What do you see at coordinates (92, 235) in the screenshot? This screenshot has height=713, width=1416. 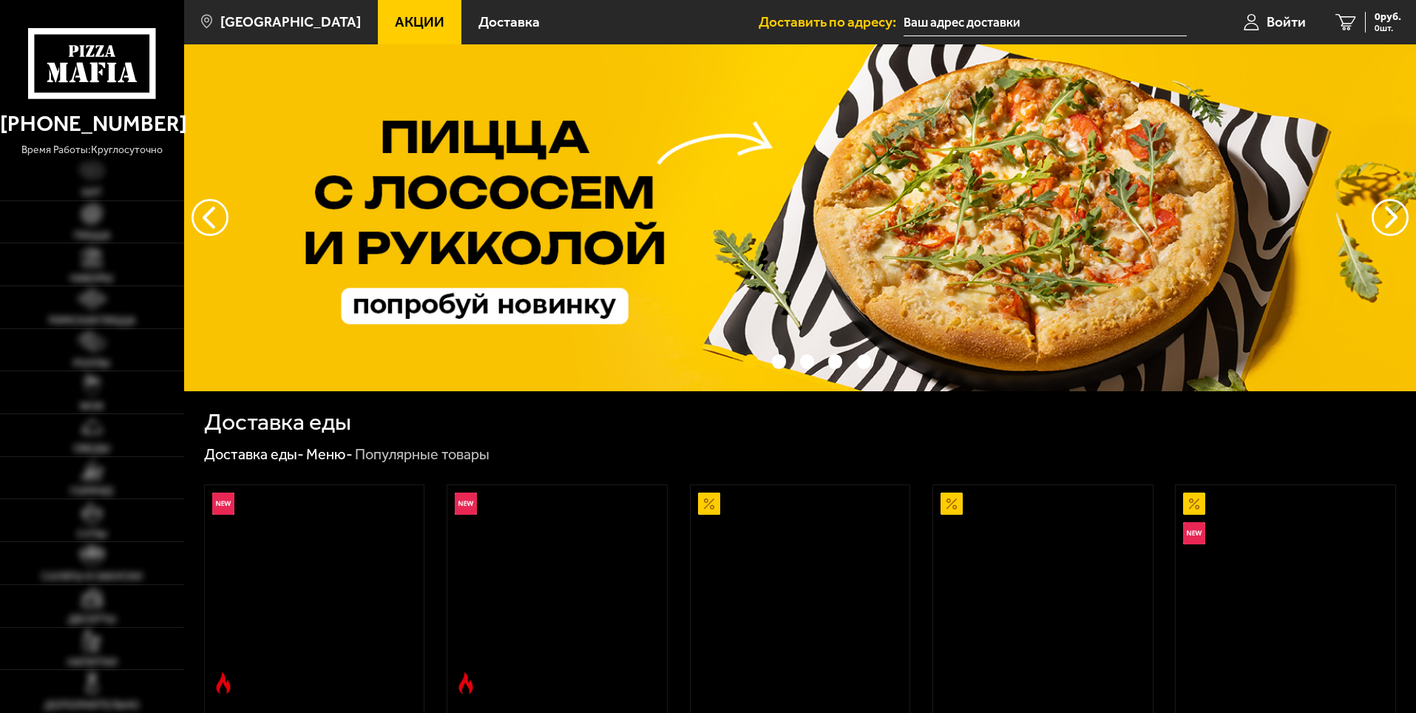 I see `span: Пицца` at bounding box center [92, 235].